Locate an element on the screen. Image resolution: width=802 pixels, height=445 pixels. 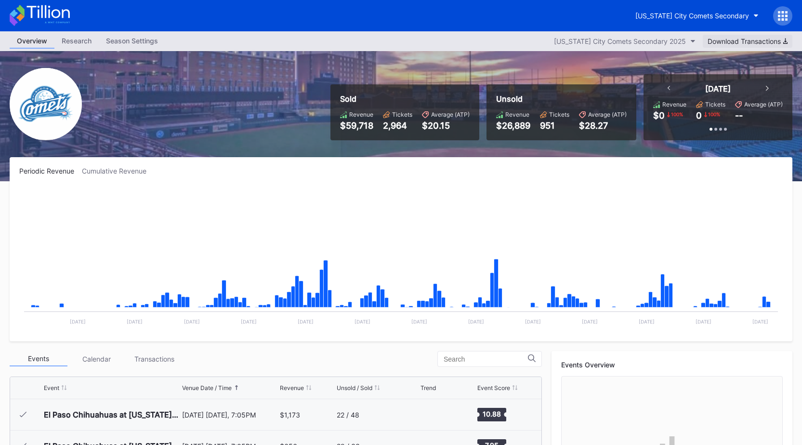
div: $59,718 is located at coordinates (357, 125).